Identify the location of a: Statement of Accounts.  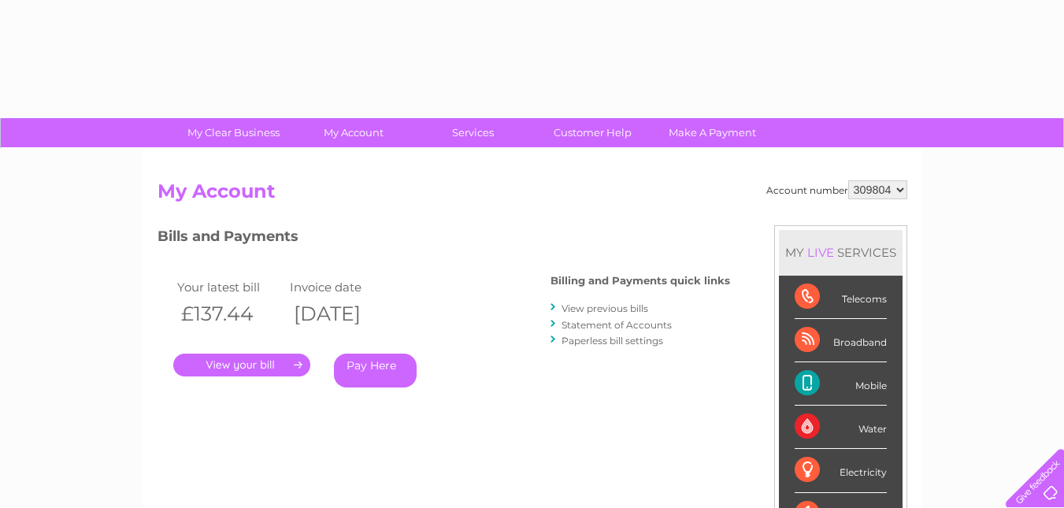
(617, 325).